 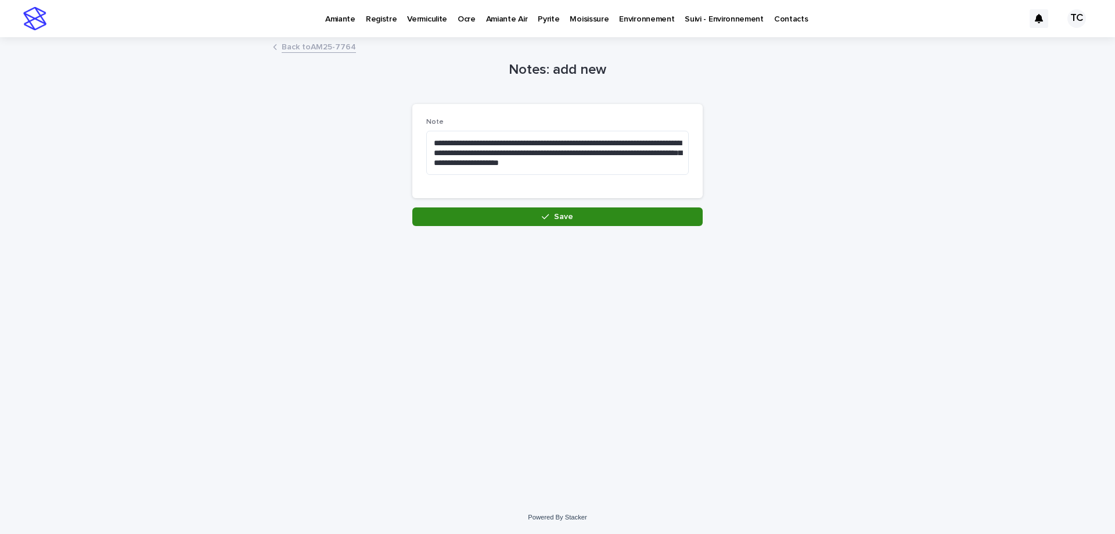 What do you see at coordinates (563, 217) in the screenshot?
I see `span: Save` at bounding box center [563, 217].